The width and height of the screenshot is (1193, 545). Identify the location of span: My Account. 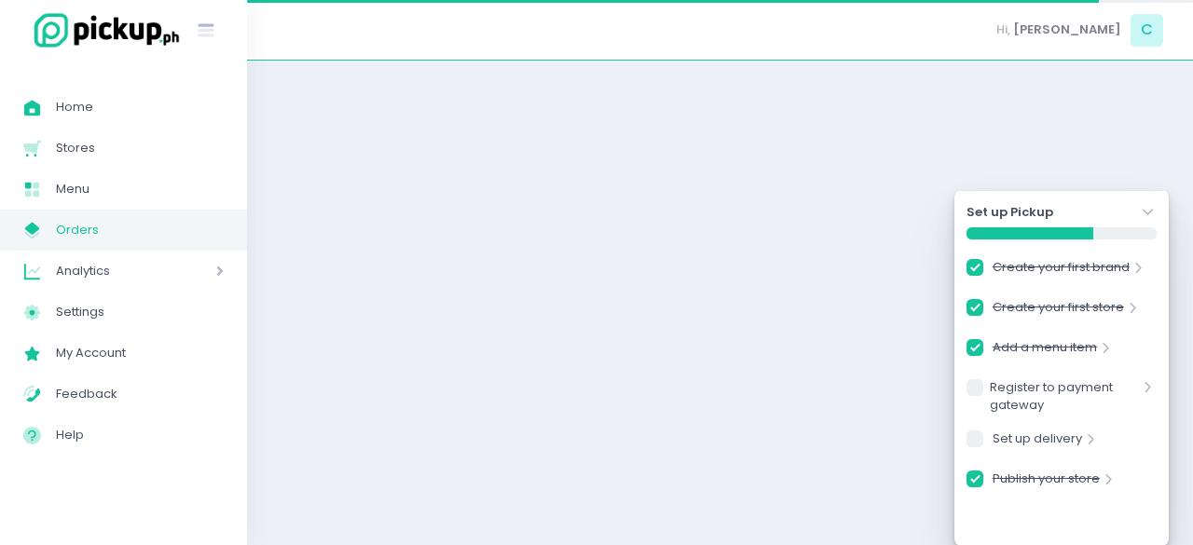
(140, 353).